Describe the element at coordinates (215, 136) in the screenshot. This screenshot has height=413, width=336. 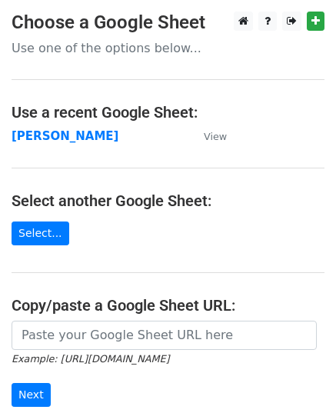
I see `small: View` at that location.